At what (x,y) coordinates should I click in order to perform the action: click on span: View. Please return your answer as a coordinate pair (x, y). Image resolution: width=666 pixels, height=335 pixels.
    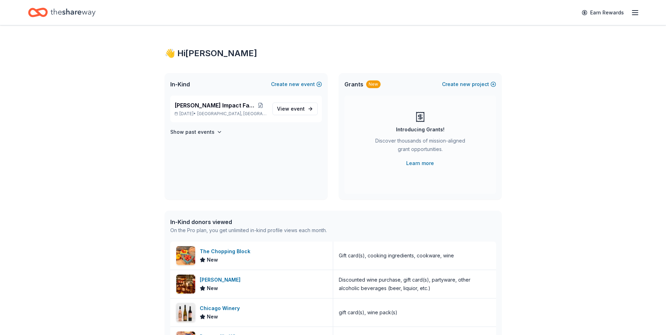
    Looking at the image, I should click on (291, 109).